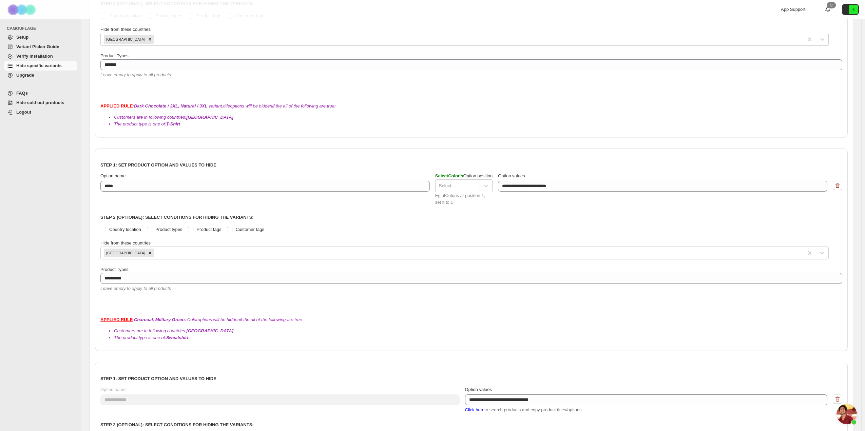 Image resolution: width=865 pixels, height=431 pixels. I want to click on span: Product tags, so click(209, 229).